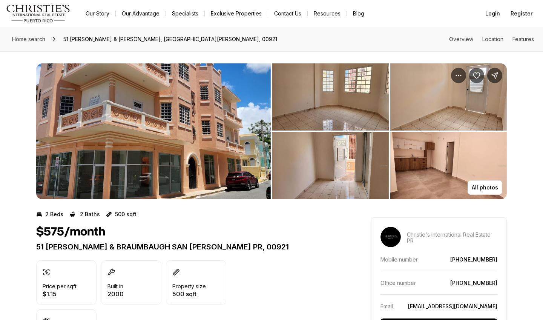 Image resolution: width=543 pixels, height=320 pixels. What do you see at coordinates (399, 259) in the screenshot?
I see `p: Mobile number` at bounding box center [399, 259].